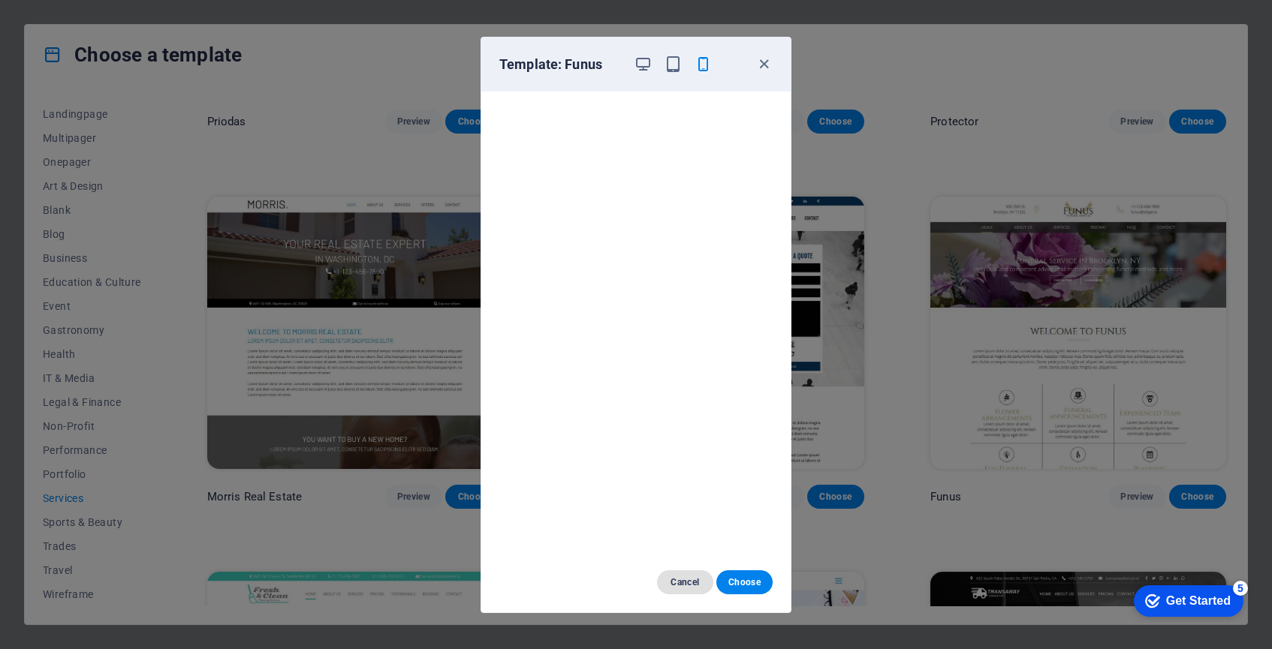 This screenshot has width=1272, height=649. Describe the element at coordinates (744, 582) in the screenshot. I see `button: Choose` at that location.